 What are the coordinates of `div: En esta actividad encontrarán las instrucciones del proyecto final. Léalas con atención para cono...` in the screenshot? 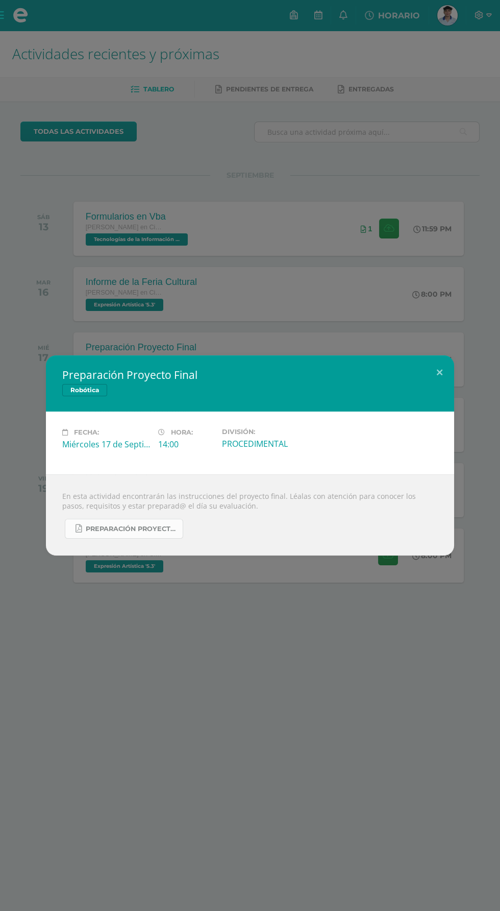 It's located at (250, 515).